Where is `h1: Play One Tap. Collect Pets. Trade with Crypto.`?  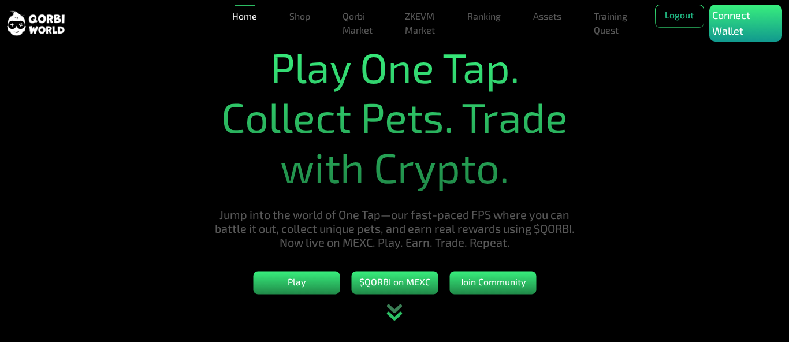 h1: Play One Tap. Collect Pets. Trade with Crypto. is located at coordinates (395, 116).